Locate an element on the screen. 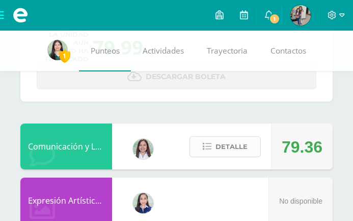 The height and width of the screenshot is (221, 353). span: Contactos is located at coordinates (288, 50).